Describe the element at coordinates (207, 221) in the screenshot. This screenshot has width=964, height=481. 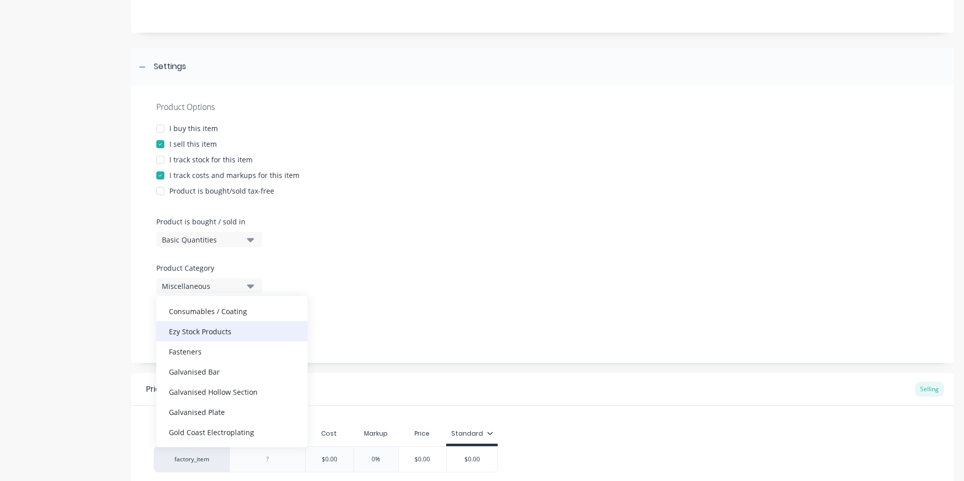
I see `label: Product is bought / sold in` at that location.